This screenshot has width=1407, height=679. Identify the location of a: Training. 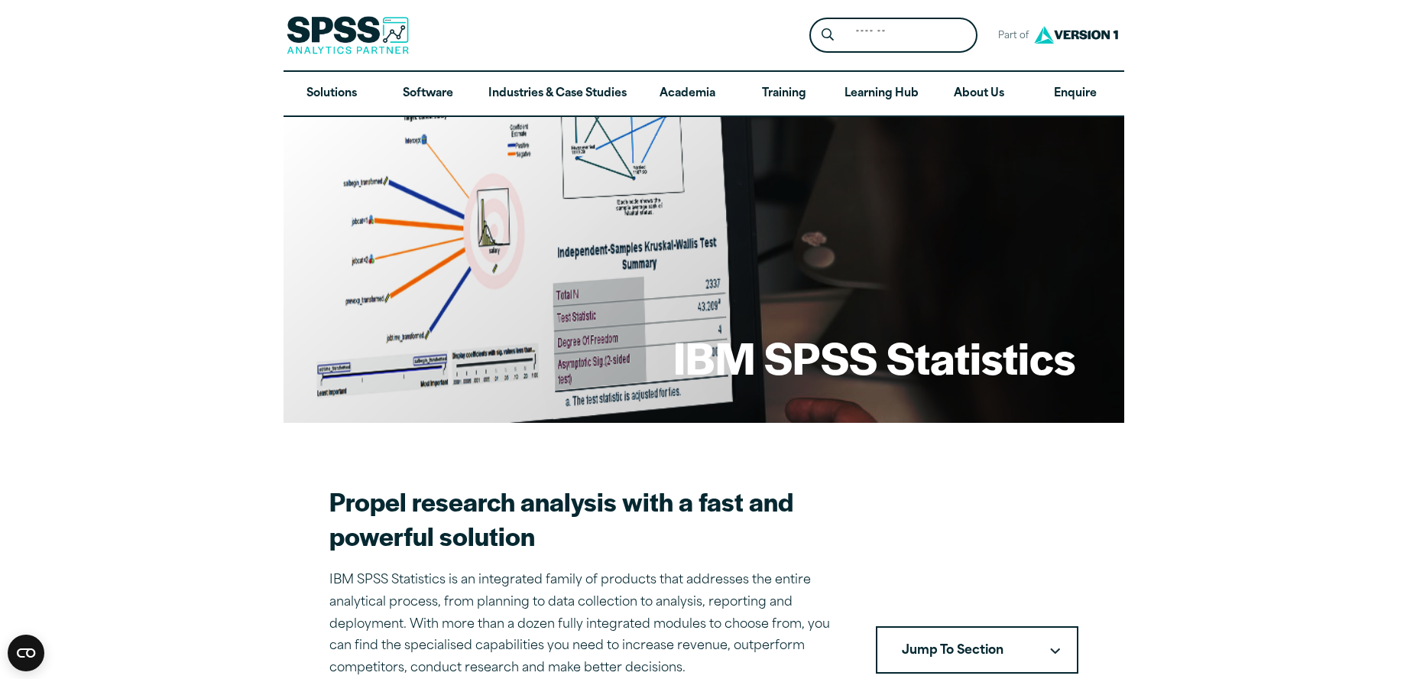
(783, 94).